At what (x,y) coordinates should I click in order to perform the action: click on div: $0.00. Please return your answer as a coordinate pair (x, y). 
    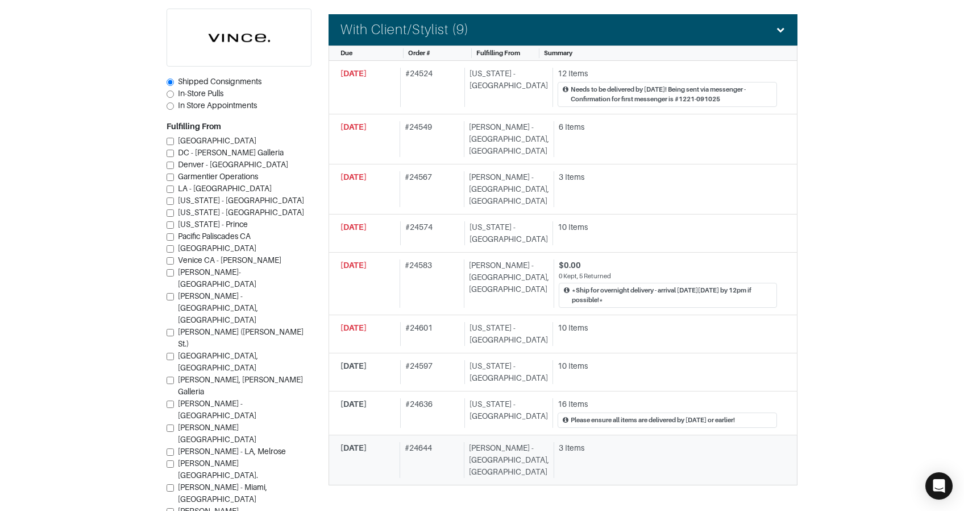
    Looking at the image, I should click on (668, 265).